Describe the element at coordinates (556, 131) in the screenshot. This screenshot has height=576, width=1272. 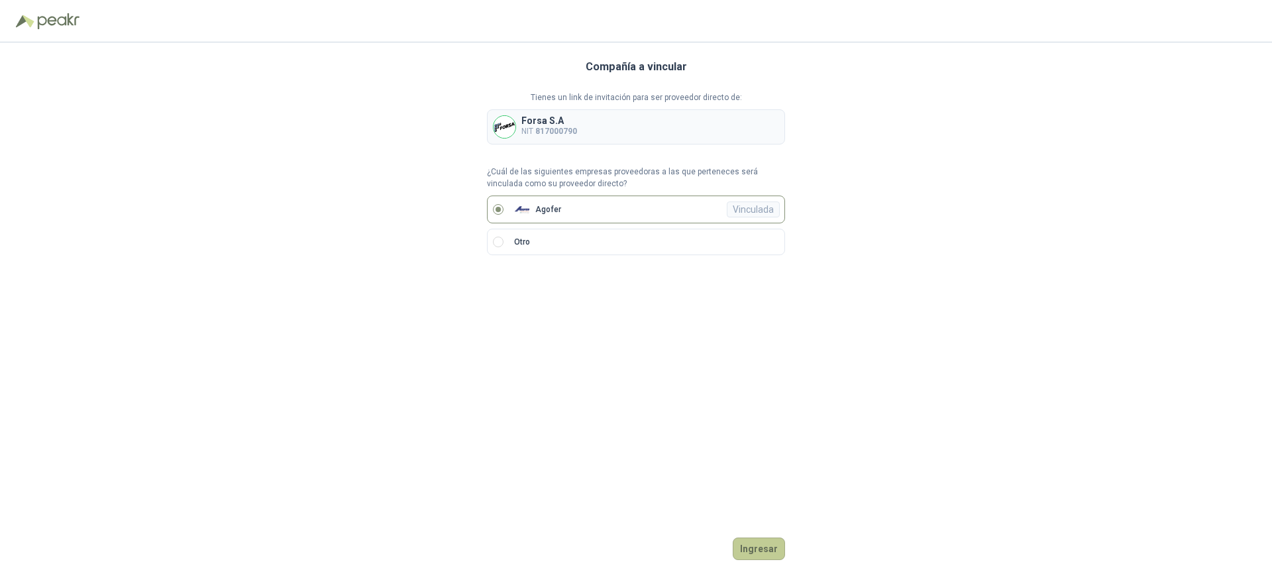
I see `b: 817000790` at that location.